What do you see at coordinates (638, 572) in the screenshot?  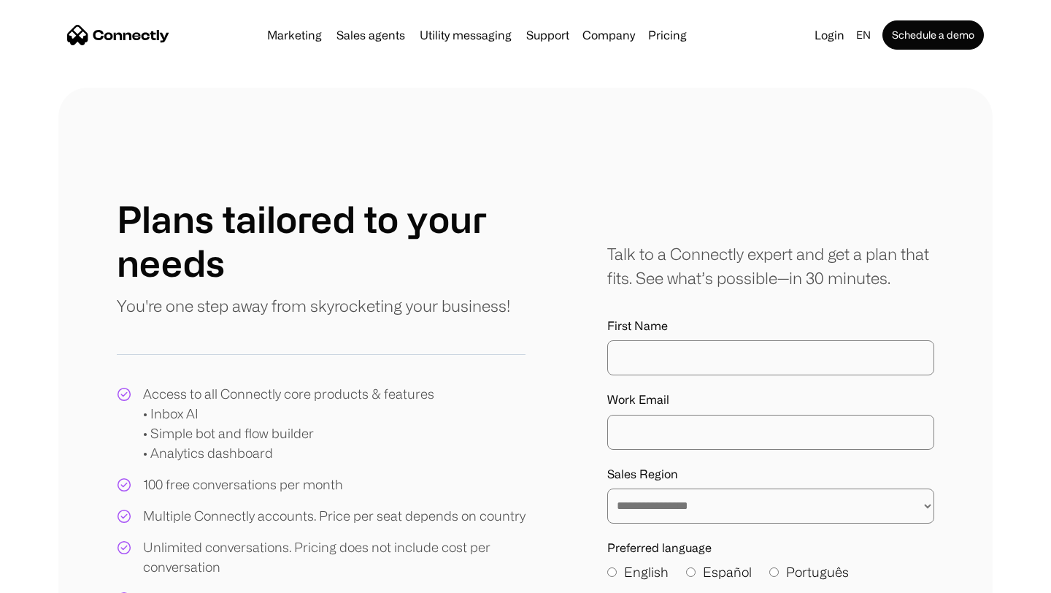 I see `label: English` at bounding box center [638, 572].